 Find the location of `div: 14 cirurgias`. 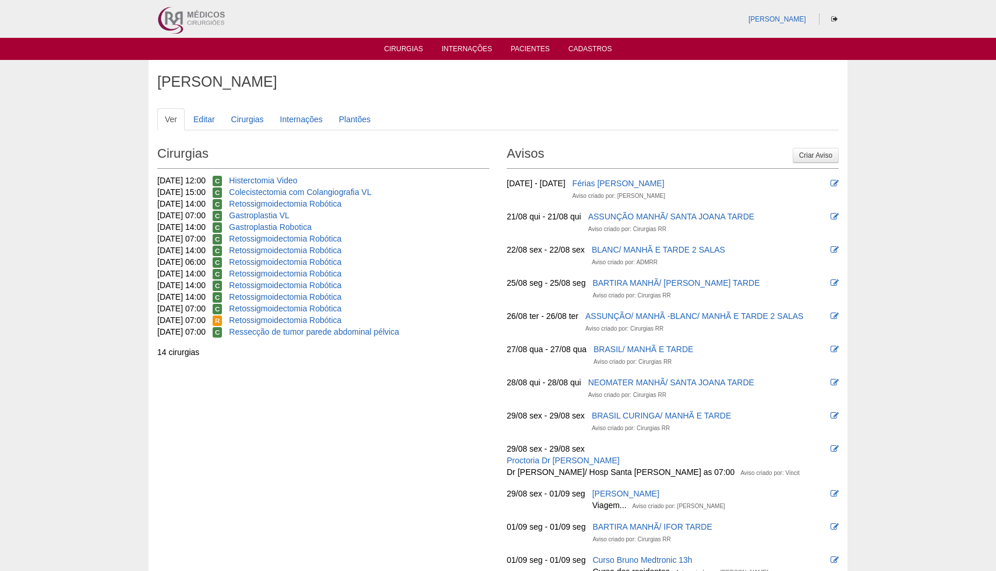

div: 14 cirurgias is located at coordinates (323, 352).